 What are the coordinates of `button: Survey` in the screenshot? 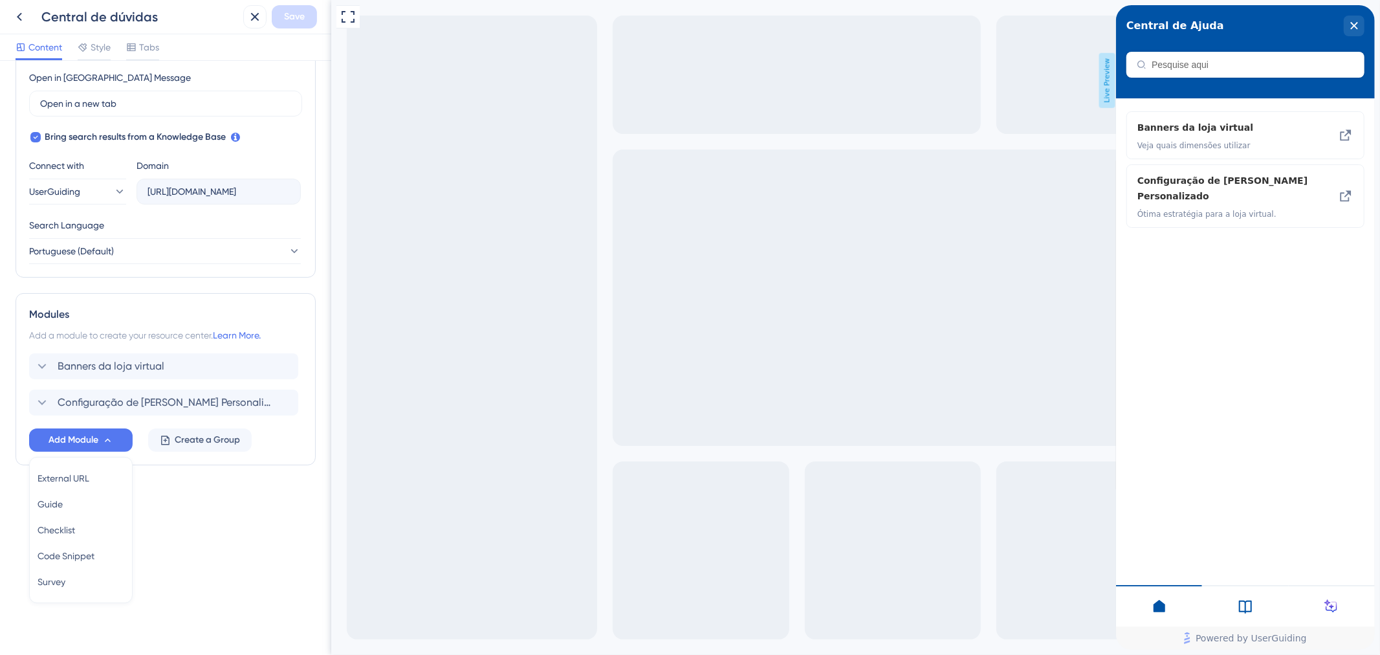 It's located at (81, 581).